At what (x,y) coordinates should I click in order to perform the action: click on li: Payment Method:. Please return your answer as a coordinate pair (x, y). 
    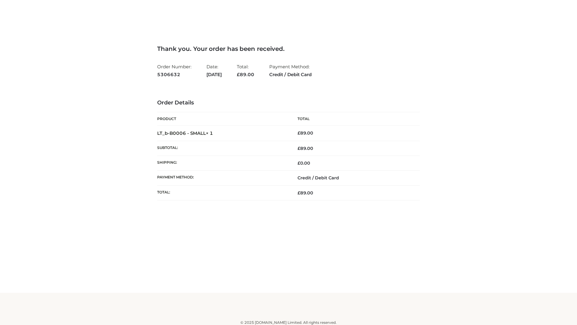
    Looking at the image, I should click on (290, 70).